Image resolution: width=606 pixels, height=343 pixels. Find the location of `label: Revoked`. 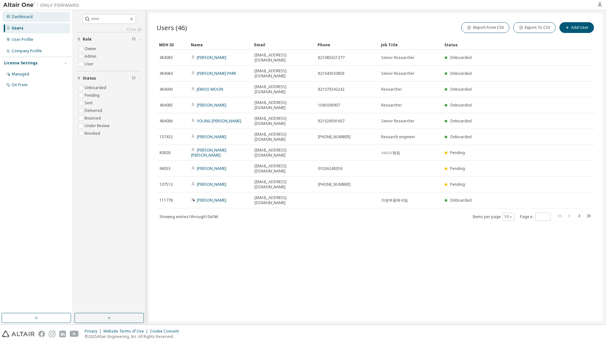

label: Revoked is located at coordinates (93, 133).